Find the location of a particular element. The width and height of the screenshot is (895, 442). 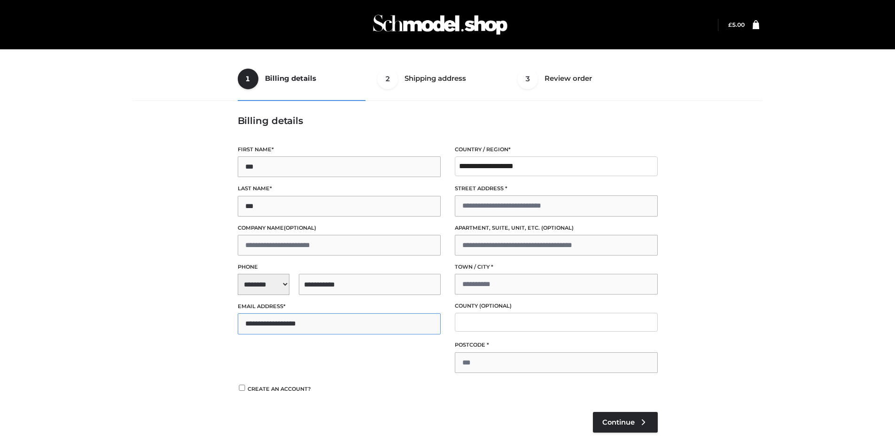

span: Continue is located at coordinates (618, 422).